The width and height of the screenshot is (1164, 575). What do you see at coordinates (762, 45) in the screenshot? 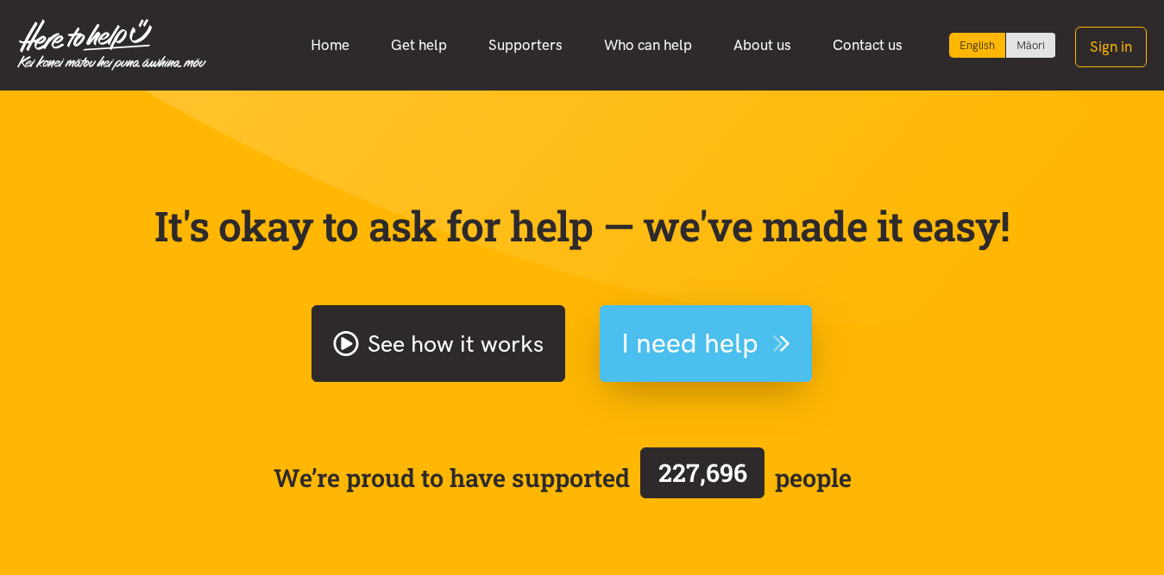
I see `a: About us` at bounding box center [762, 45].